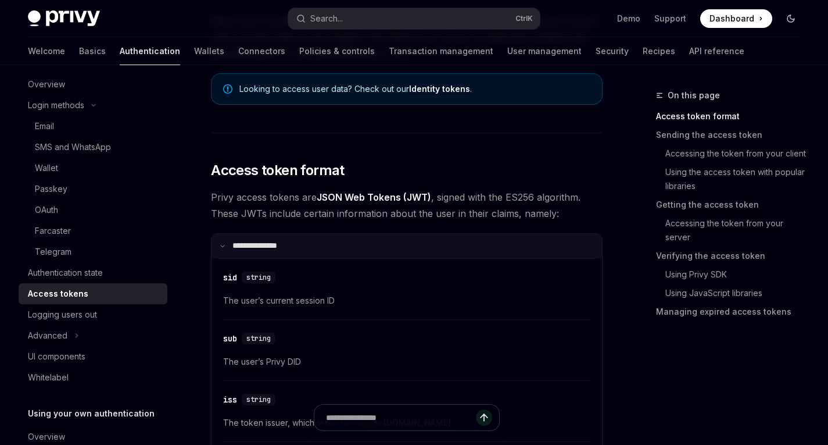 Image resolution: width=828 pixels, height=445 pixels. I want to click on div: sub, so click(230, 338).